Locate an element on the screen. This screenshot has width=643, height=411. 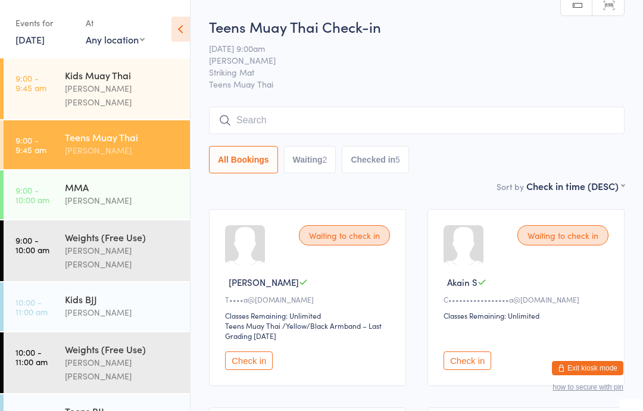
button: All Bookings is located at coordinates (243, 160).